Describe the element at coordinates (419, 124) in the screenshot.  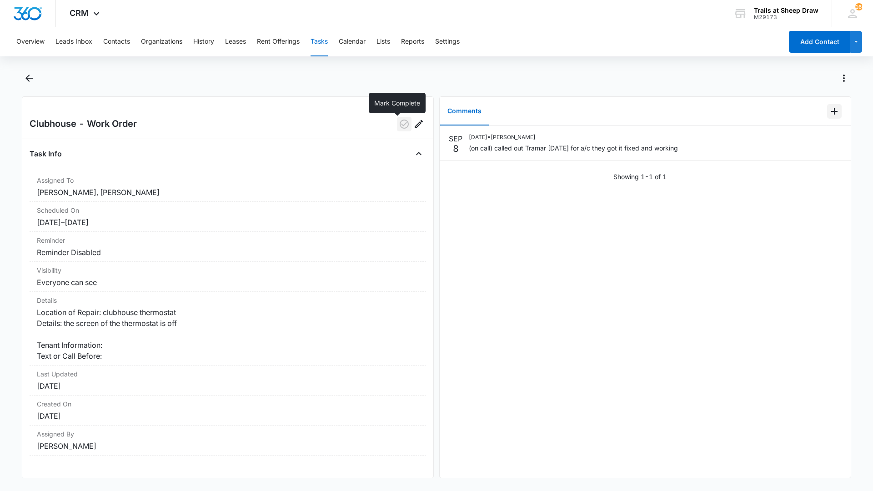
I see `button: Edit` at that location.